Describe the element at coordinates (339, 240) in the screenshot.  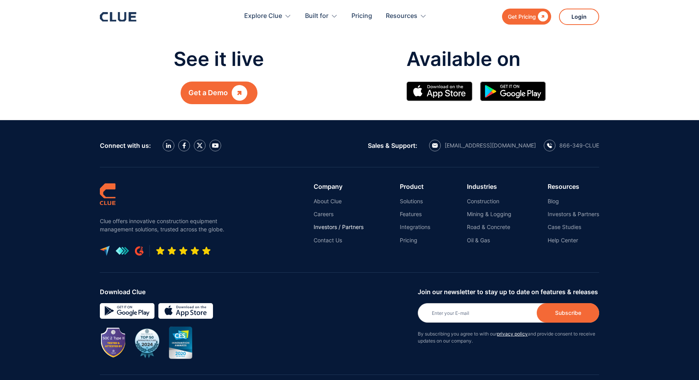
I see `a: Contact Us` at that location.